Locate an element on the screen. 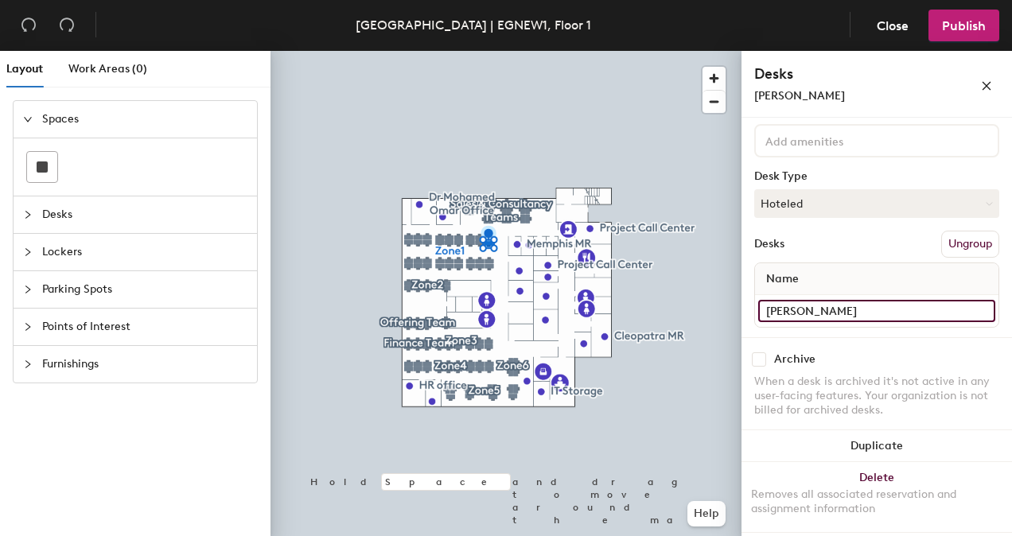  button: Hoteled is located at coordinates (877, 204).